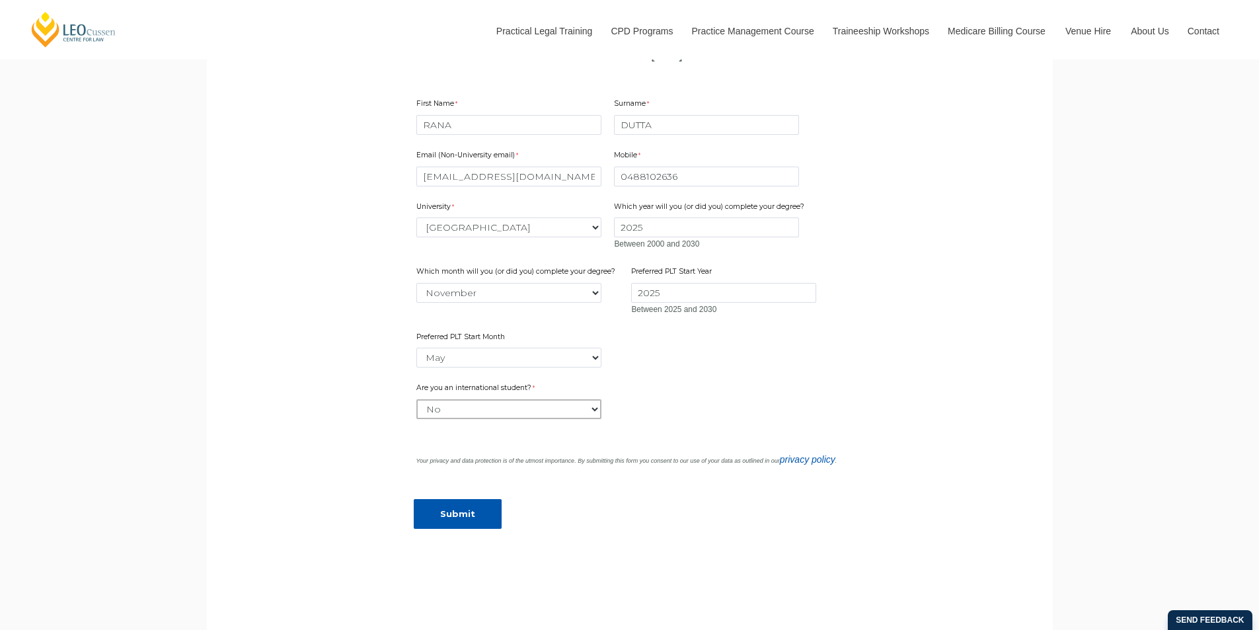  What do you see at coordinates (457, 513) in the screenshot?
I see `input: Submit` at bounding box center [457, 513].